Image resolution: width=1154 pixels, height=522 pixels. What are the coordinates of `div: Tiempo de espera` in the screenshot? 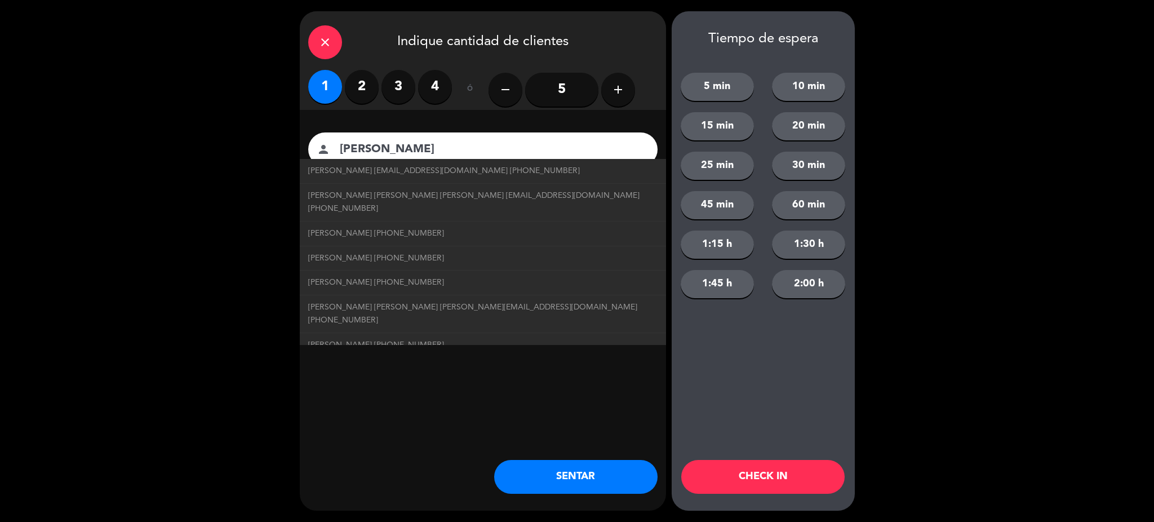 It's located at (763, 39).